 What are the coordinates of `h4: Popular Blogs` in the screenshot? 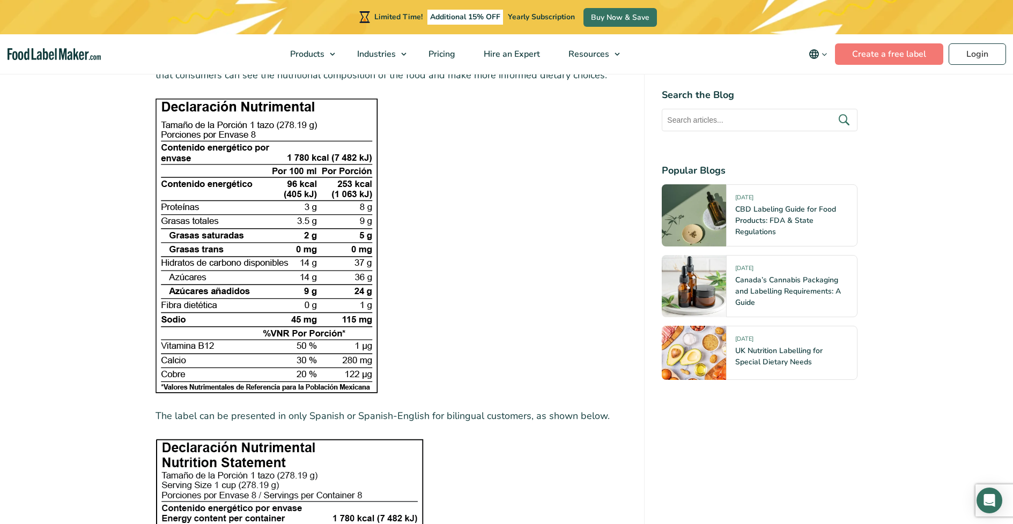 It's located at (759, 171).